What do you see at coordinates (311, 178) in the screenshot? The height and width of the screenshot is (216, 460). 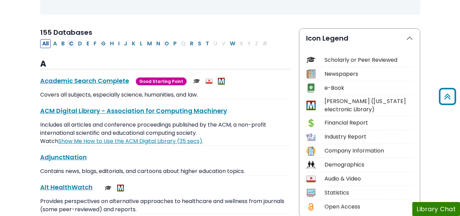 I see `img: Icon Audio & Video` at bounding box center [311, 178].